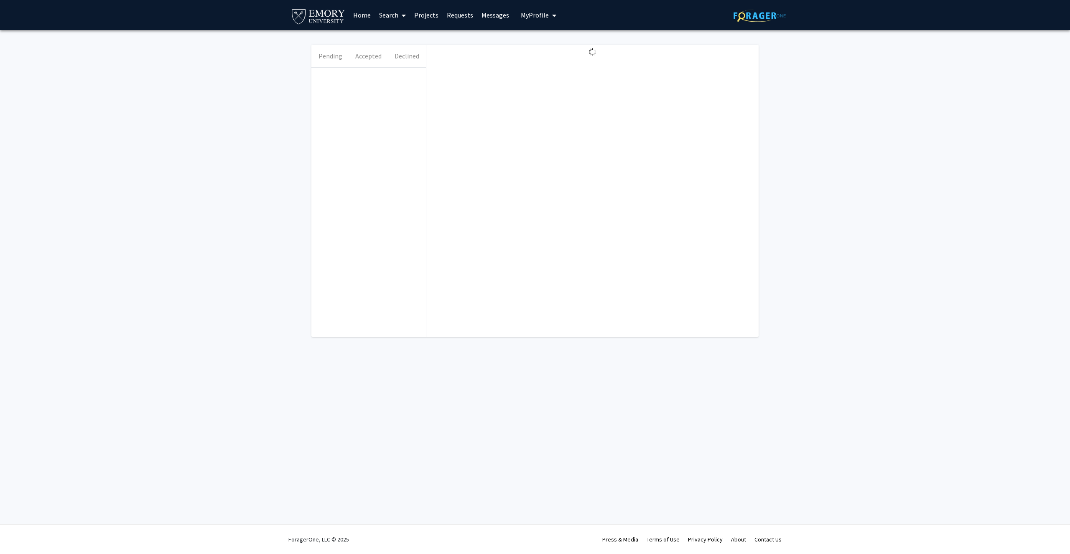  I want to click on img: Loading, so click(592, 52).